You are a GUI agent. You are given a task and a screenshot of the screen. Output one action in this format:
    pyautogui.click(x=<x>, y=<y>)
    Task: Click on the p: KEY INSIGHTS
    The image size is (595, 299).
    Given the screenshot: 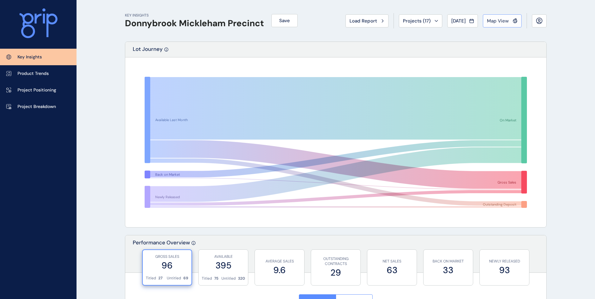 What is the action you would take?
    pyautogui.click(x=194, y=15)
    